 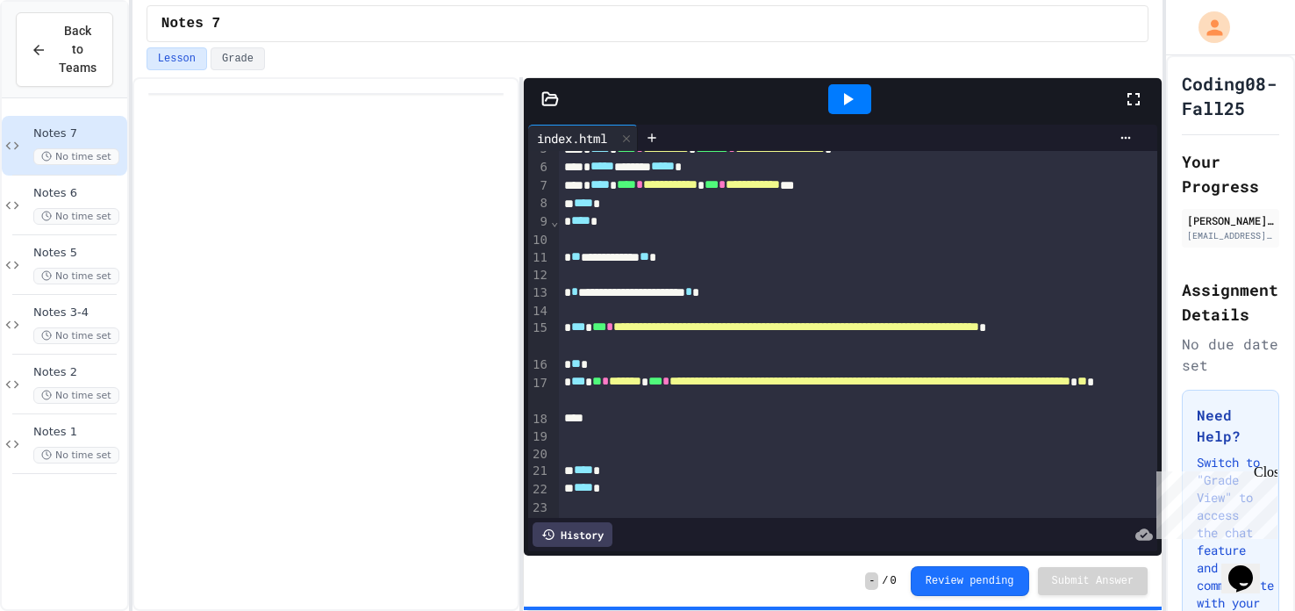 I want to click on button: Back to Teams, so click(x=64, y=49).